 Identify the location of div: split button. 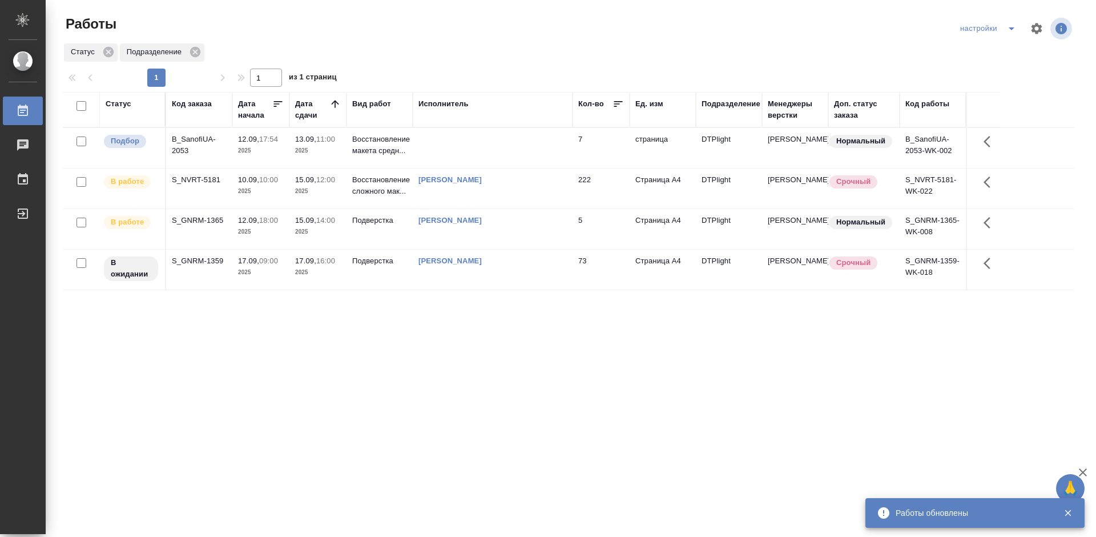
(990, 29).